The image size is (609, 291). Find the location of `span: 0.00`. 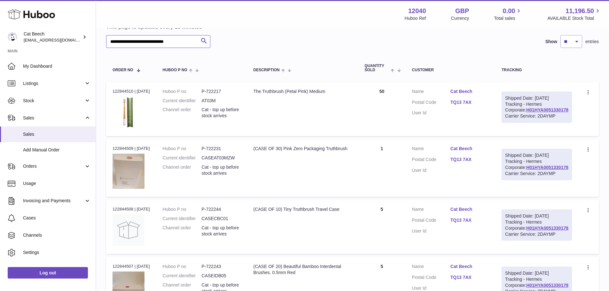

span: 0.00 is located at coordinates (509, 11).